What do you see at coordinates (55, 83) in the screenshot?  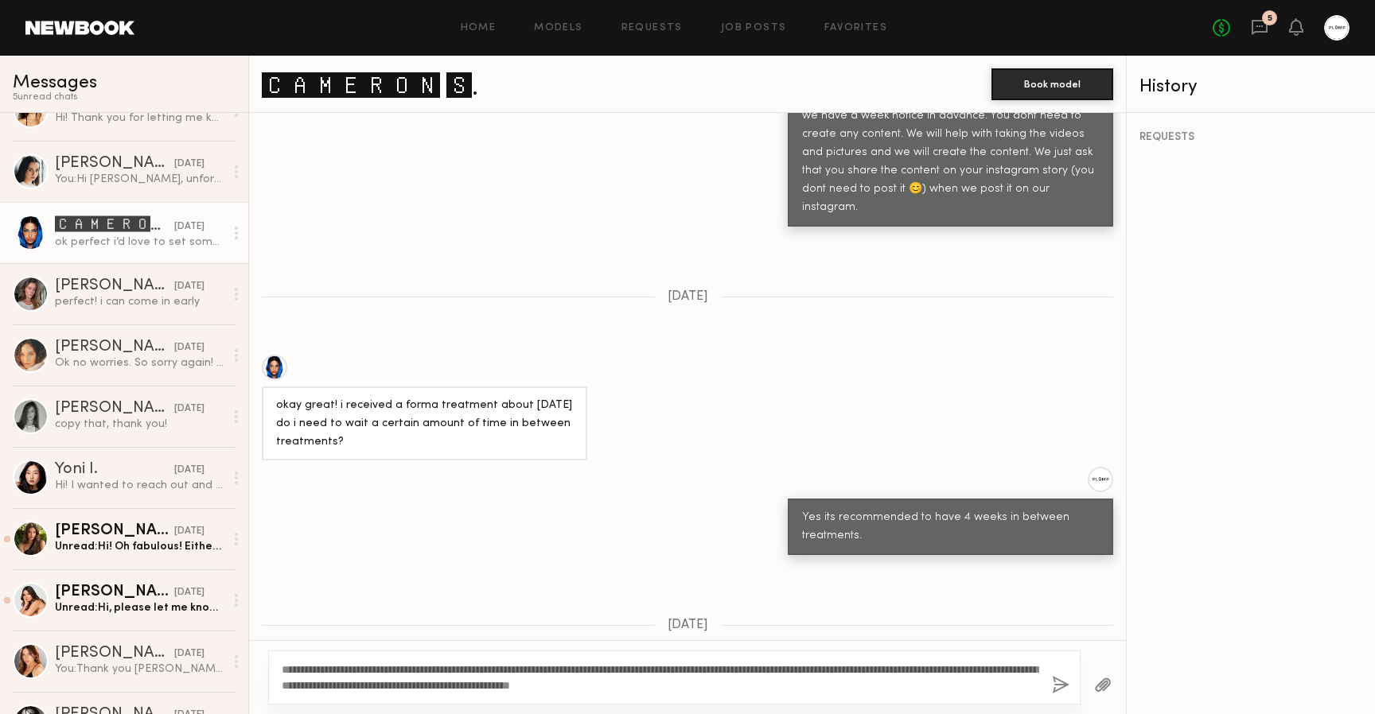 I see `span: Messages` at bounding box center [55, 83].